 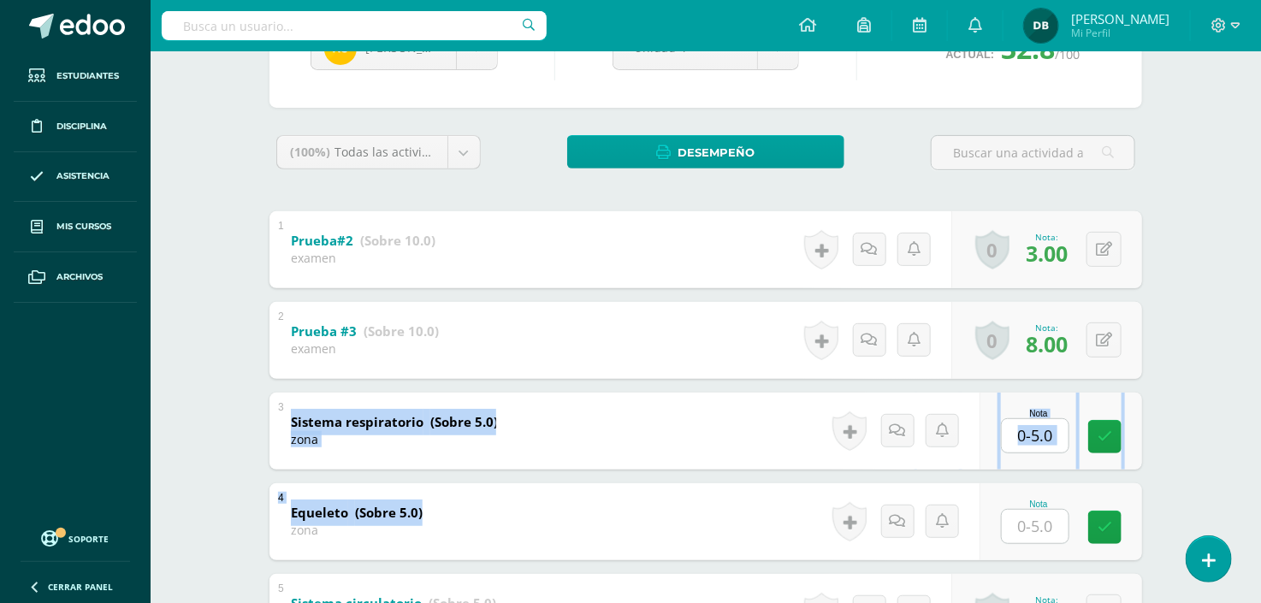 I want to click on a: Disciplina, so click(x=75, y=127).